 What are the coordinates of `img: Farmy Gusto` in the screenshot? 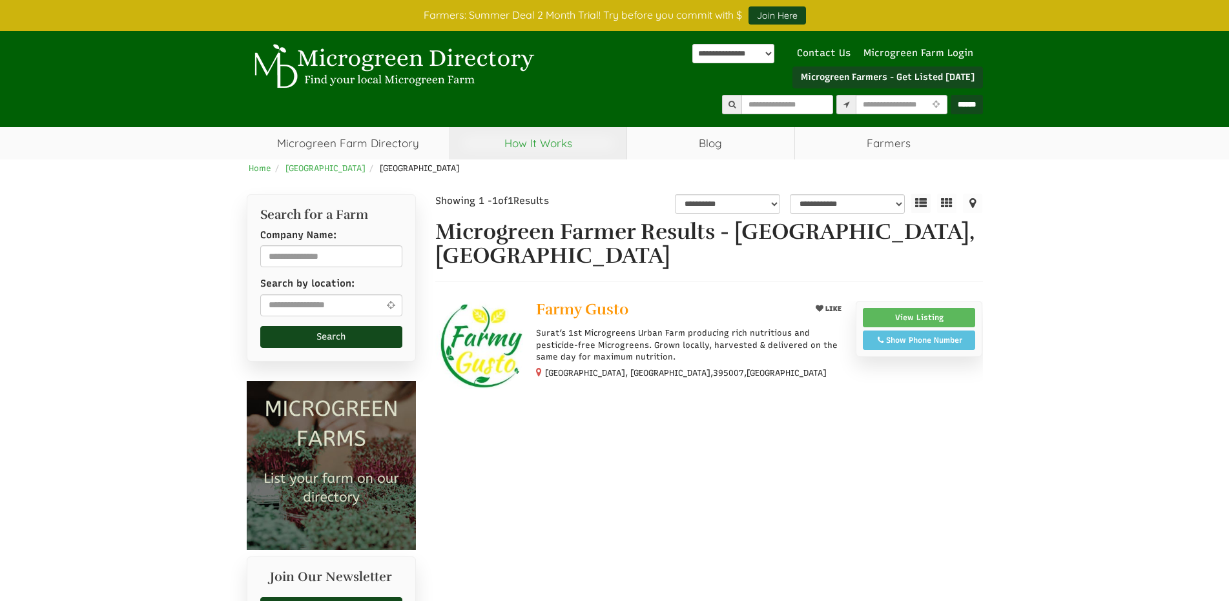 It's located at (481, 346).